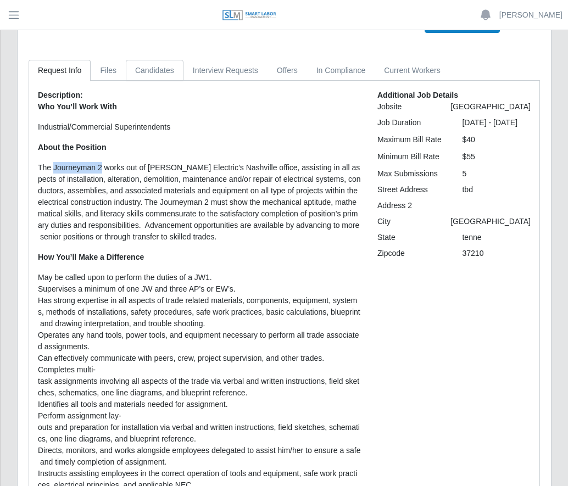  I want to click on a: Request Info, so click(59, 70).